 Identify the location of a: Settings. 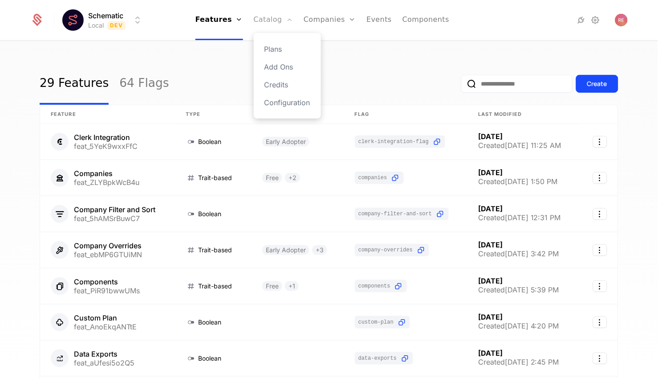
(596, 20).